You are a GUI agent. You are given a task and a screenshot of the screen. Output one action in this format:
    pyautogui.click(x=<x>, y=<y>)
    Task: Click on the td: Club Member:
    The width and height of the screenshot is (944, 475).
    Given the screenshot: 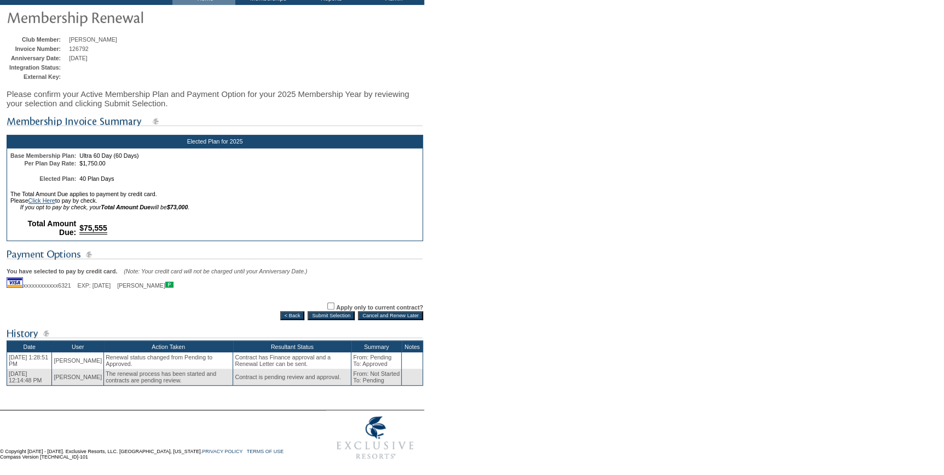 What is the action you would take?
    pyautogui.click(x=38, y=39)
    